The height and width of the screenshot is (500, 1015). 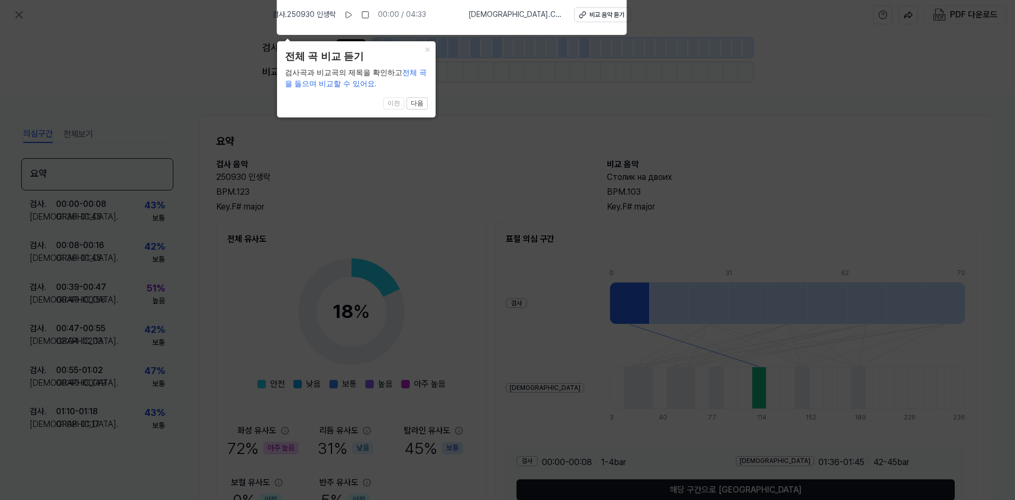 I want to click on button: 비교 음악 듣기, so click(x=603, y=15).